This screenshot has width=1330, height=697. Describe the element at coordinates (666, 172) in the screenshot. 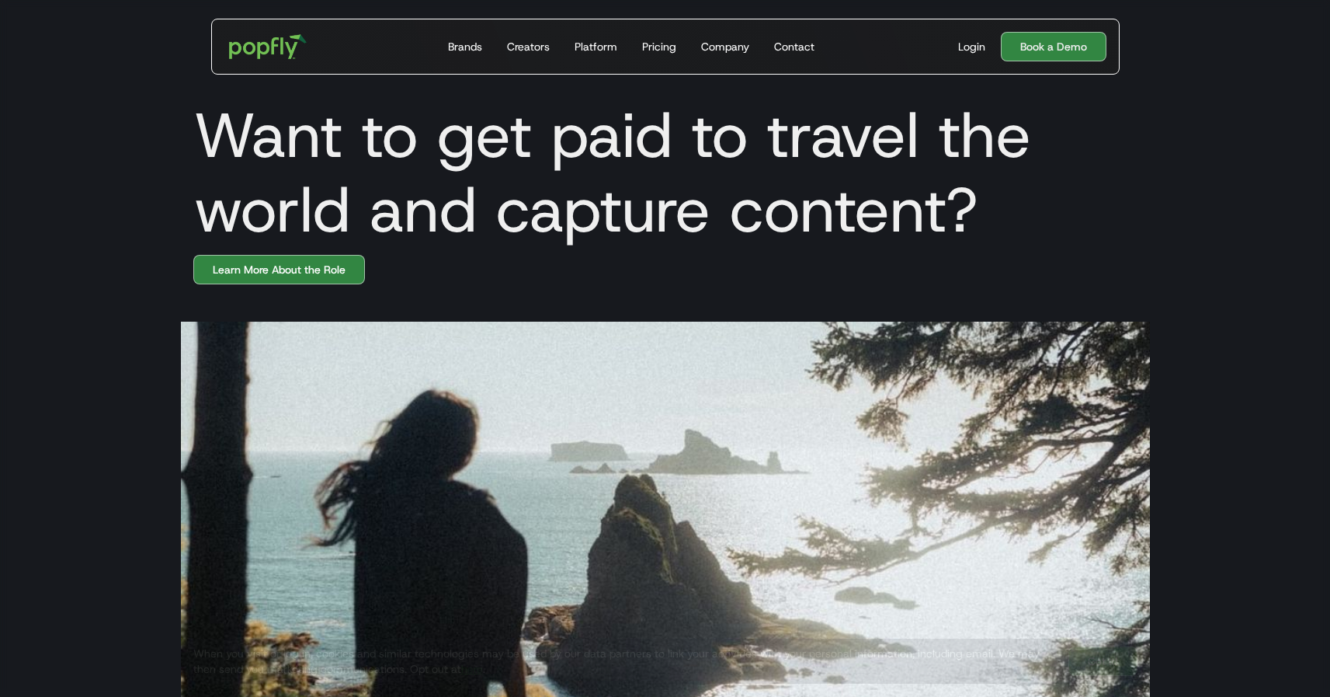

I see `h1: Want to get paid to travel the world and capture content?` at that location.